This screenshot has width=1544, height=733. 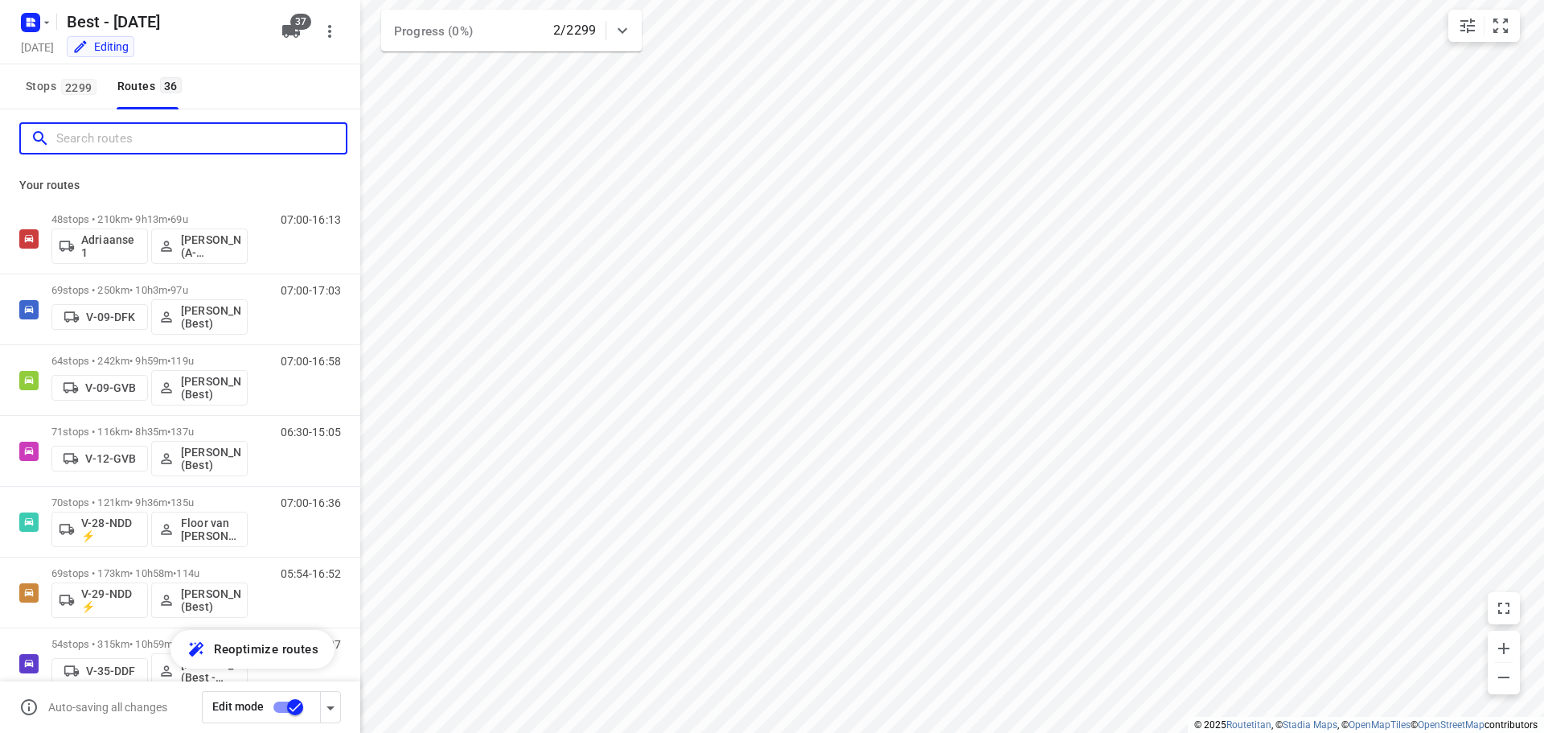 What do you see at coordinates (182, 360) in the screenshot?
I see `span: 119u` at bounding box center [182, 360].